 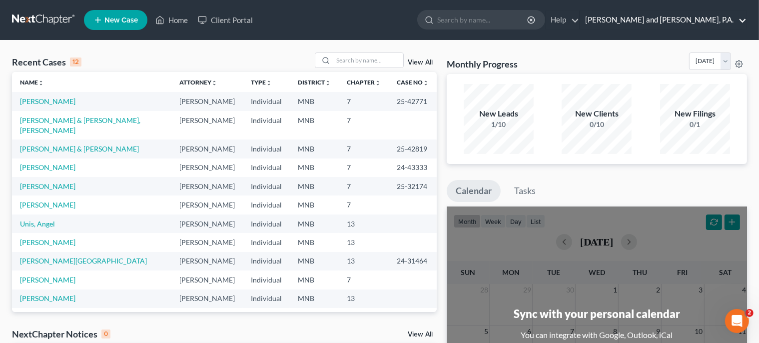 What do you see at coordinates (499, 124) in the screenshot?
I see `div: 1/10` at bounding box center [499, 124].